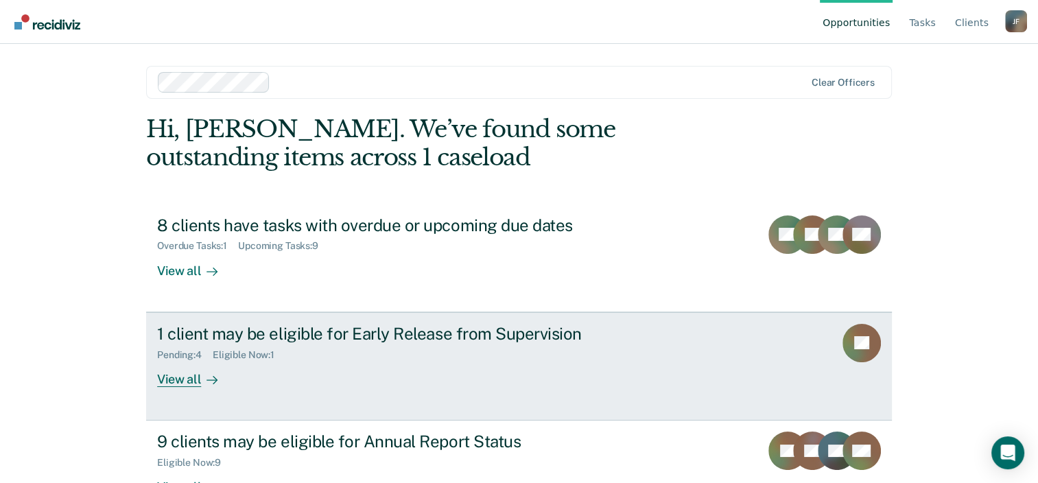  I want to click on div: Upcoming Tasks : 9, so click(283, 246).